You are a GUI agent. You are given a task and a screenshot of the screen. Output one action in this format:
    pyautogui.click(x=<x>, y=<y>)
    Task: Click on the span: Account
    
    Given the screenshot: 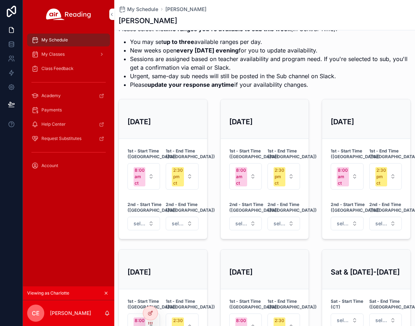 What is the action you would take?
    pyautogui.click(x=50, y=166)
    